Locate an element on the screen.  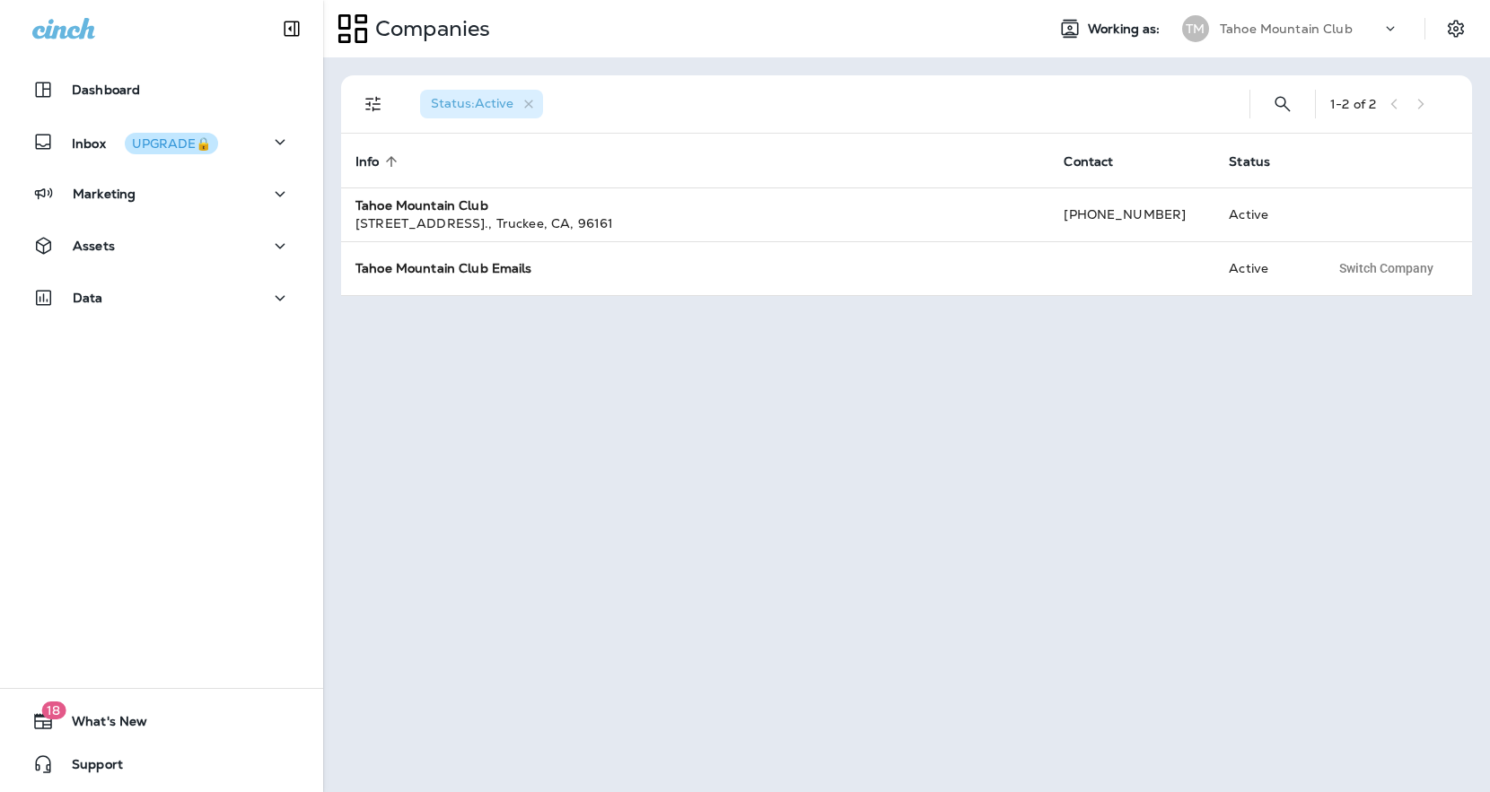
button: Switch Company is located at coordinates (1385, 268).